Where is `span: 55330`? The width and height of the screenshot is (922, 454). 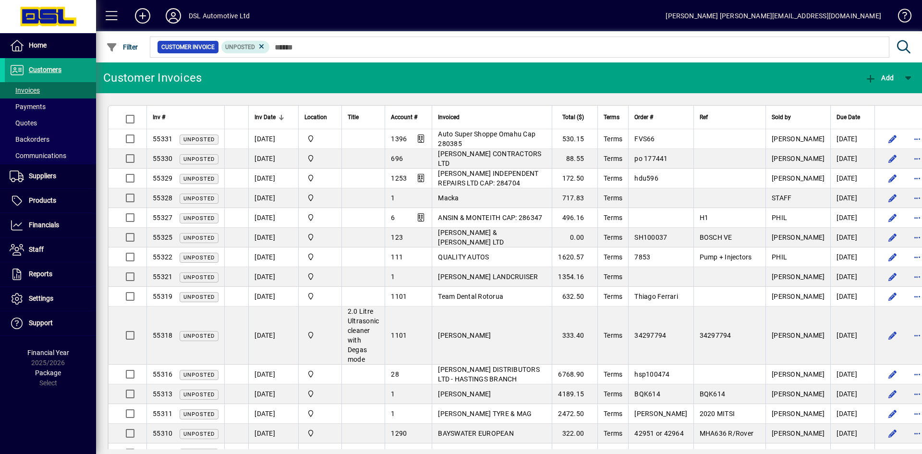 span: 55330 is located at coordinates (162, 158).